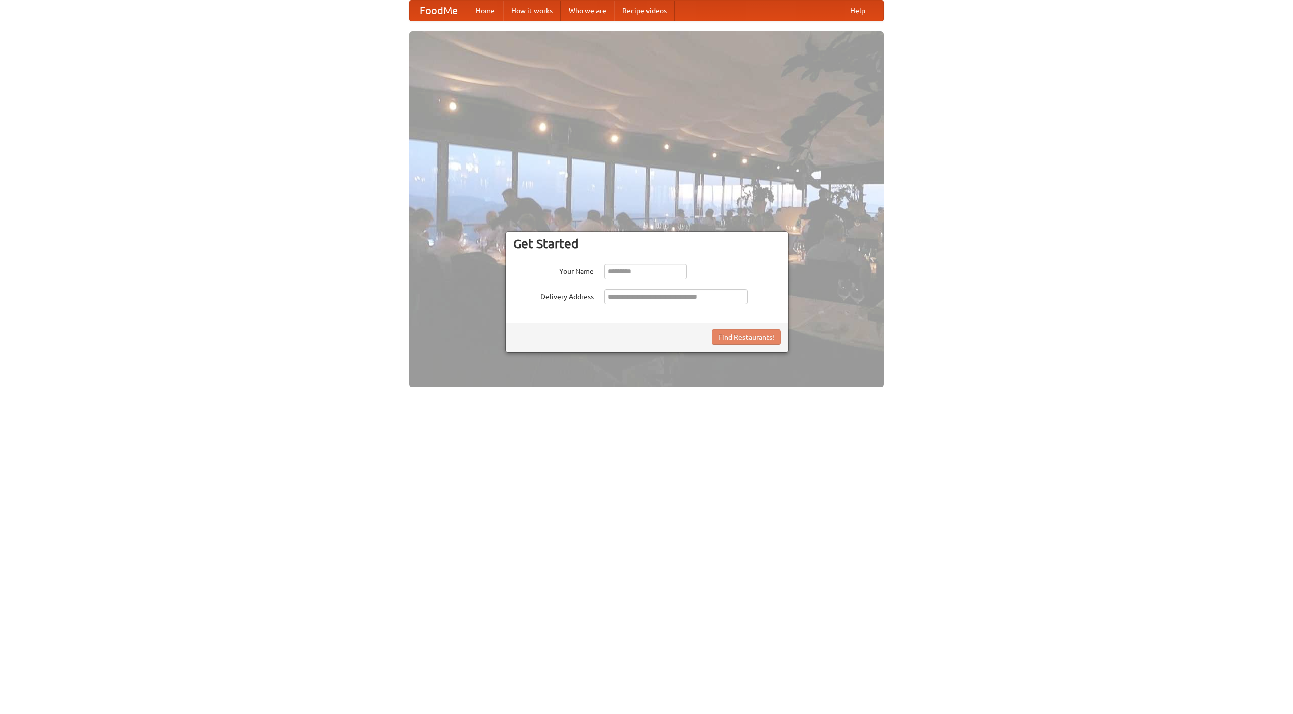 The image size is (1293, 714). I want to click on a: FoodMe, so click(438, 11).